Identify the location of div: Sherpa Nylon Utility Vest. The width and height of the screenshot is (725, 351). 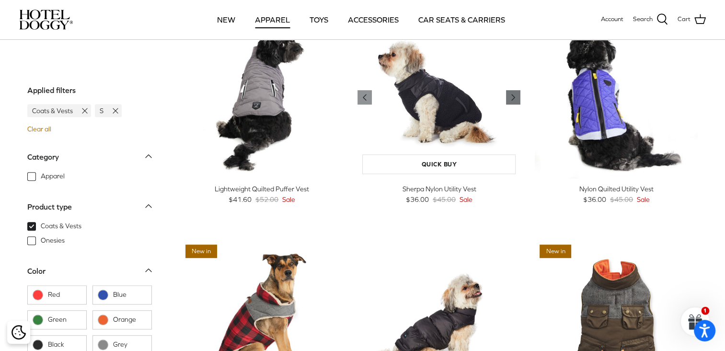
(439, 189).